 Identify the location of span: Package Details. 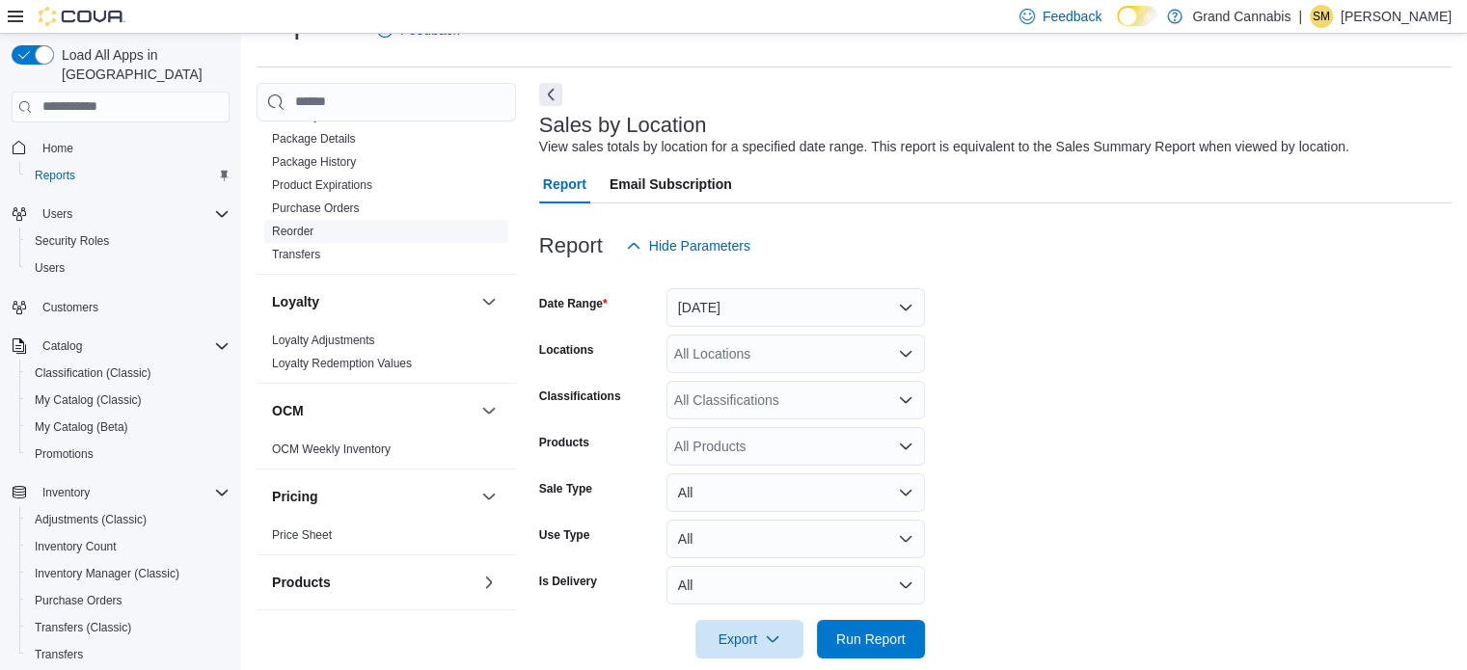
(313, 139).